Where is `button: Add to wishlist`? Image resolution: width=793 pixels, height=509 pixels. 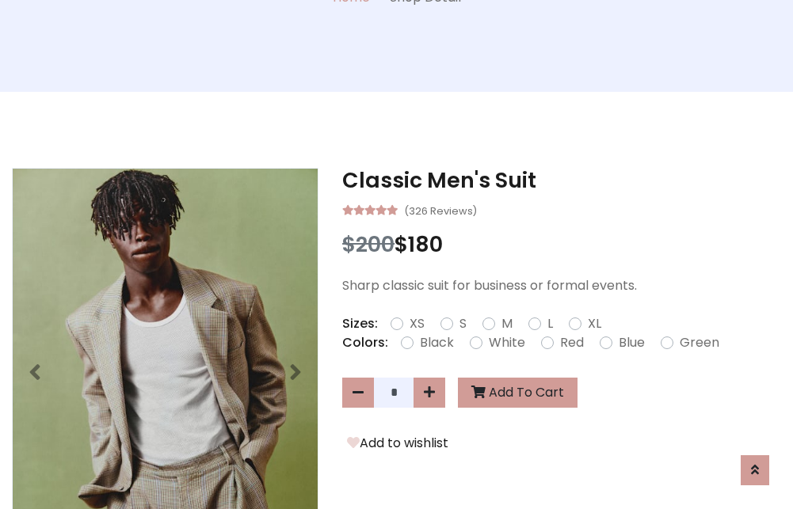 button: Add to wishlist is located at coordinates (397, 443).